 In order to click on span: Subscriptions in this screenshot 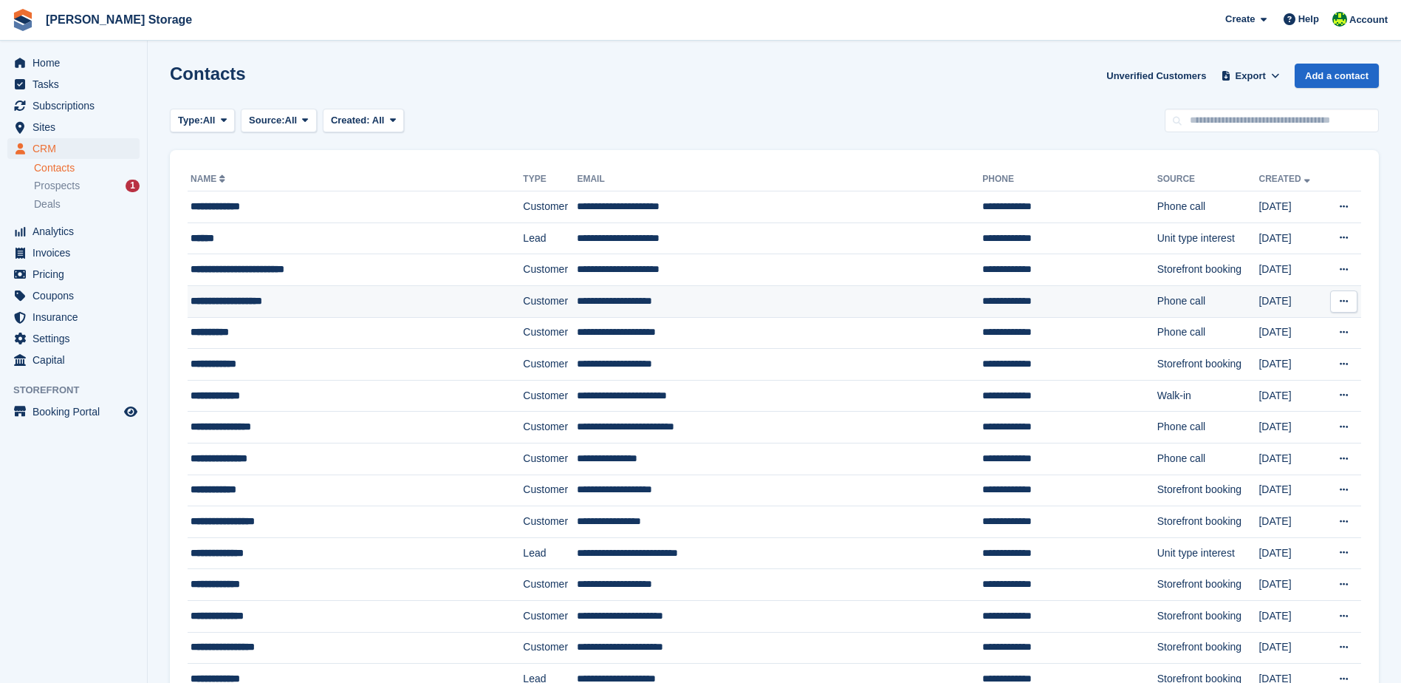, I will do `click(77, 106)`.